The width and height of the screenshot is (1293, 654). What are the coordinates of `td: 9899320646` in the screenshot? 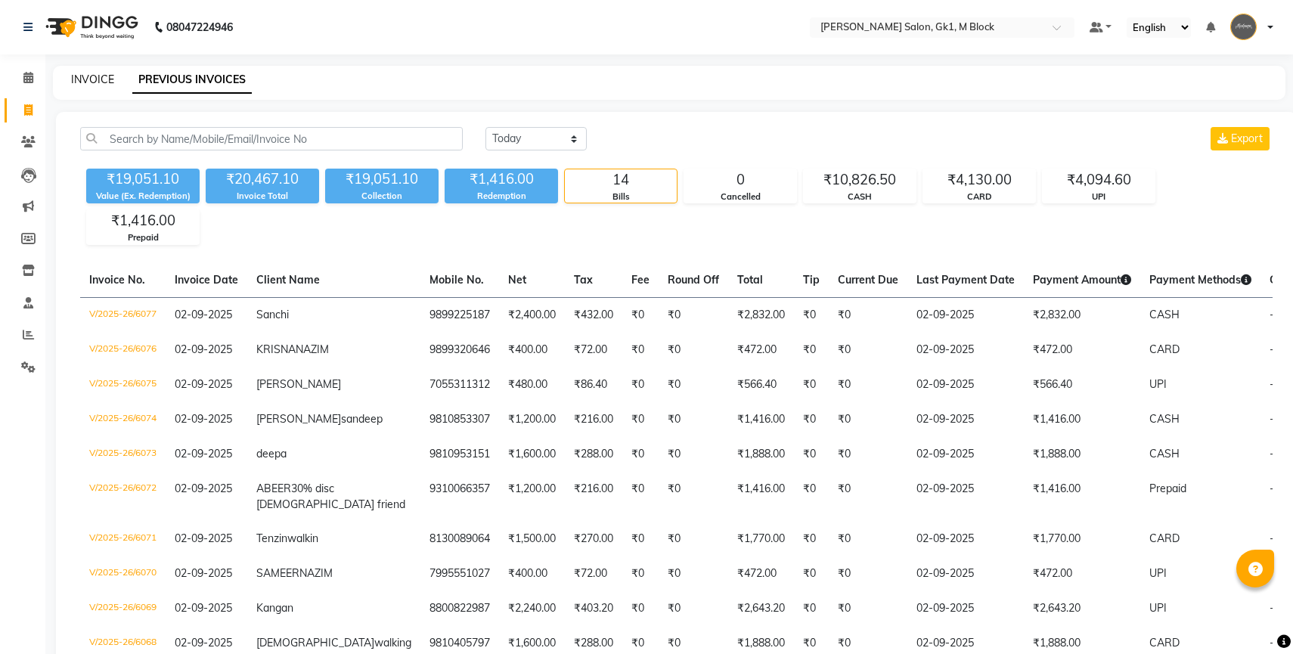 It's located at (460, 350).